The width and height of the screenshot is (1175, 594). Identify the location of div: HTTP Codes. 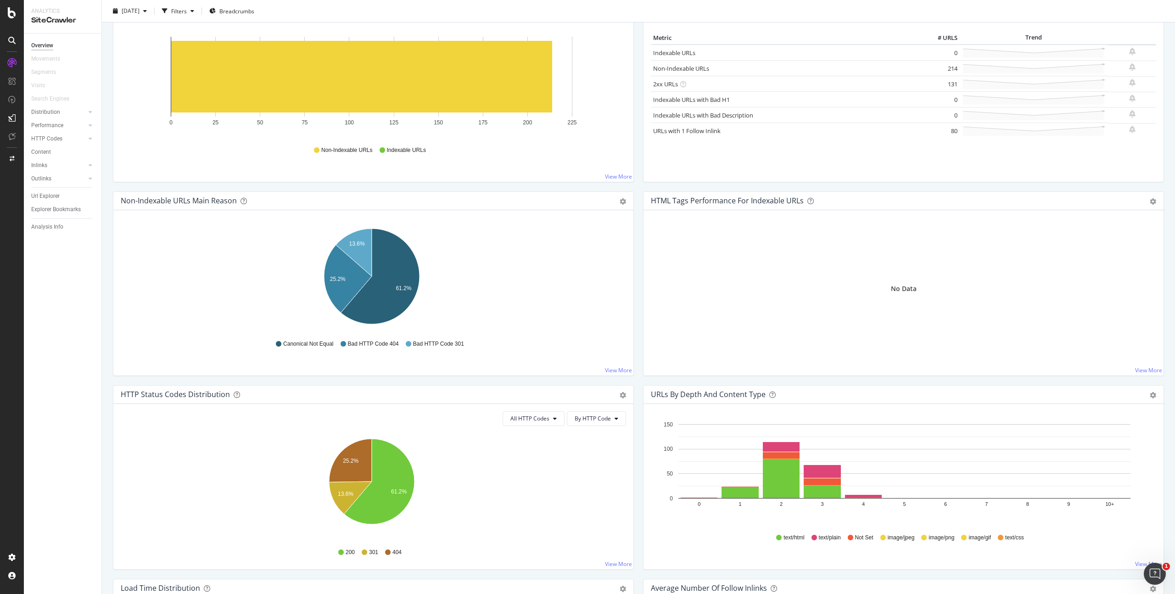
(47, 139).